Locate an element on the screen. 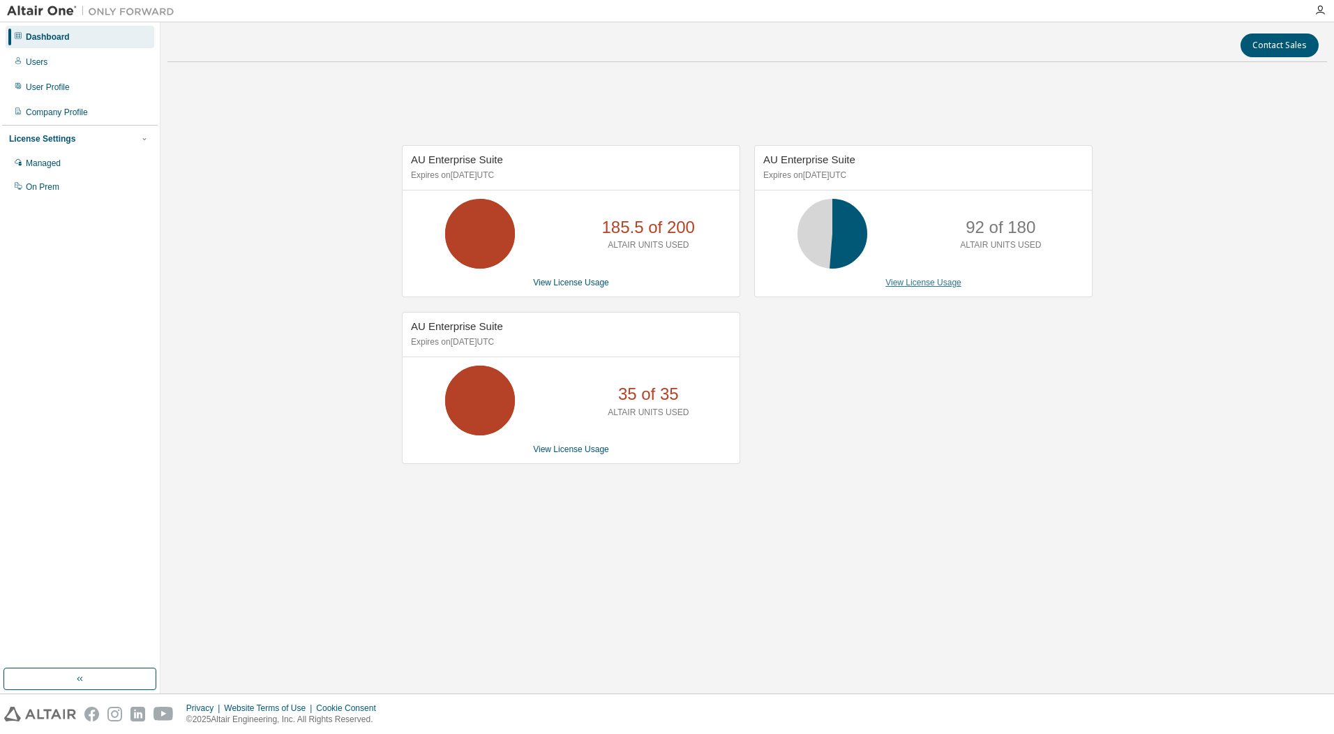 The height and width of the screenshot is (734, 1334). div: User Profile is located at coordinates (47, 87).